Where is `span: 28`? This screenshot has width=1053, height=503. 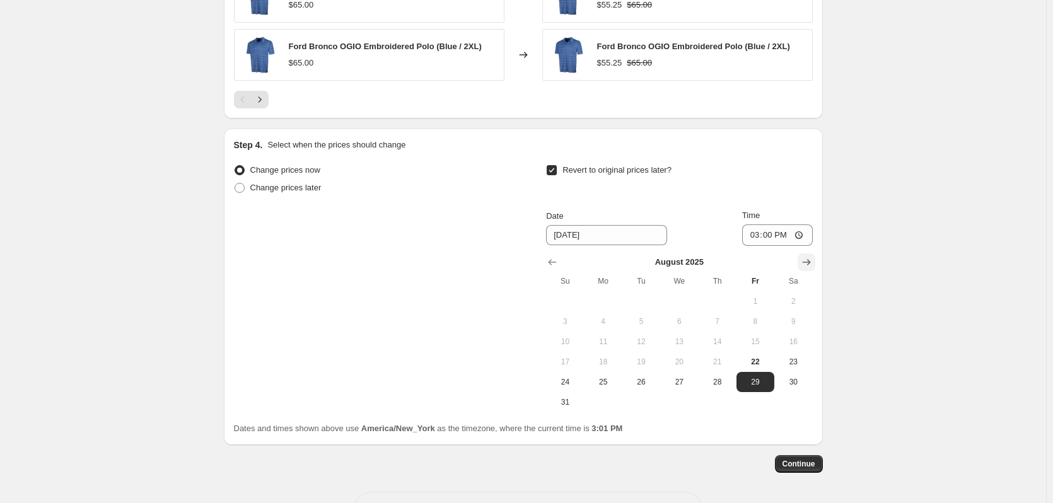
span: 28 is located at coordinates (717, 382).